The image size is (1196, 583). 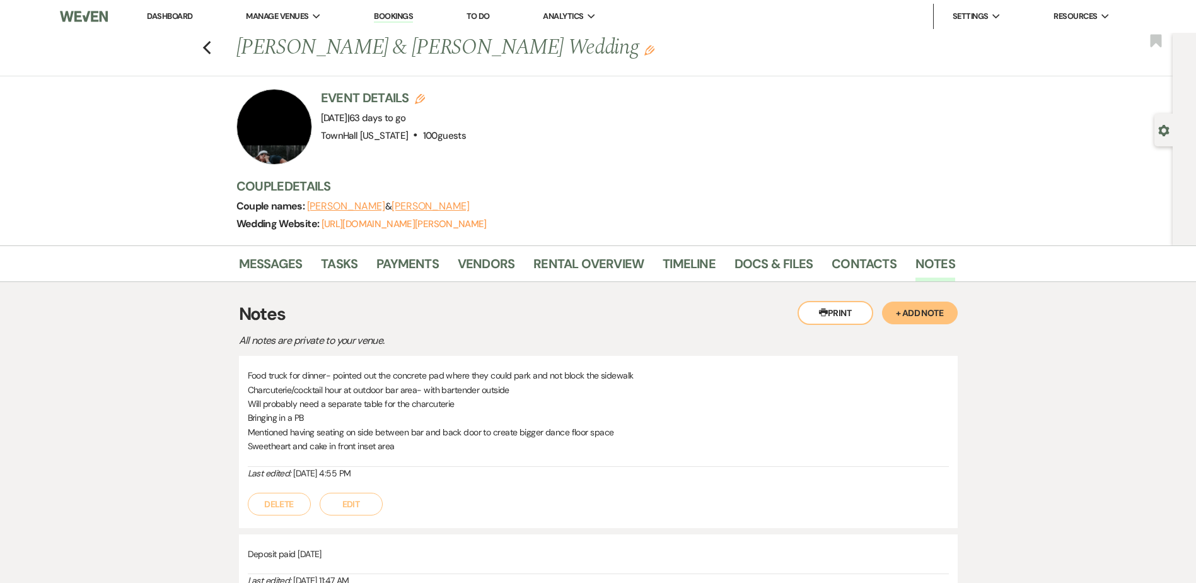 What do you see at coordinates (279, 504) in the screenshot?
I see `button: Delete` at bounding box center [279, 504].